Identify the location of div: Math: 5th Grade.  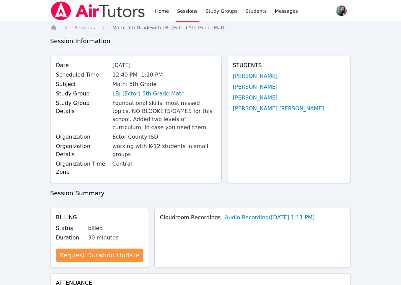
(164, 84).